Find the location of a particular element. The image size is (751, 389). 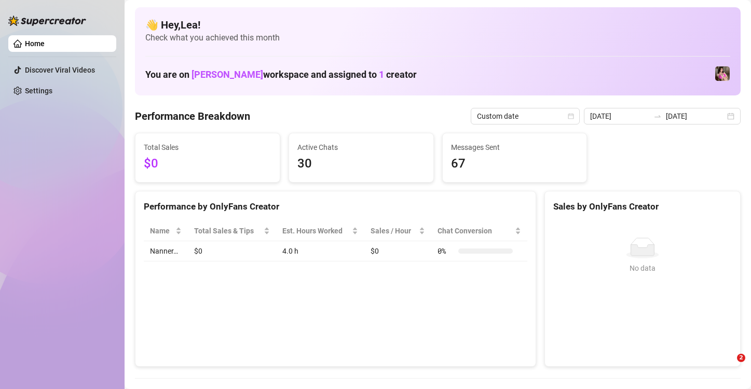

span: 2 is located at coordinates (741, 358).